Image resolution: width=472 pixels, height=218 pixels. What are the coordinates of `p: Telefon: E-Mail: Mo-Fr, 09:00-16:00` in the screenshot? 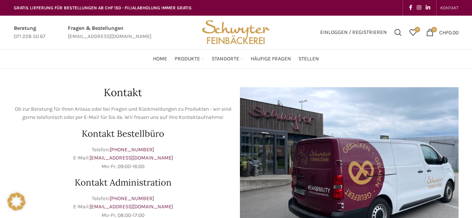 It's located at (123, 158).